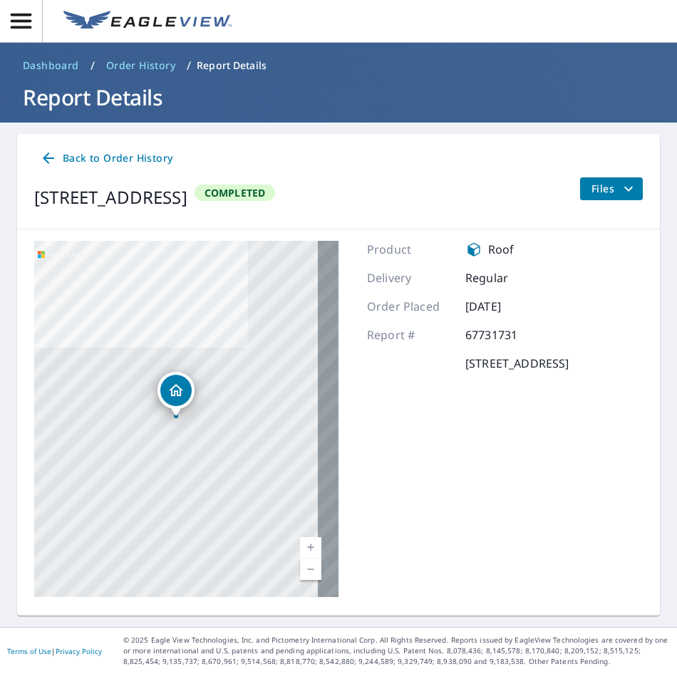  I want to click on a: Dashboard, so click(51, 66).